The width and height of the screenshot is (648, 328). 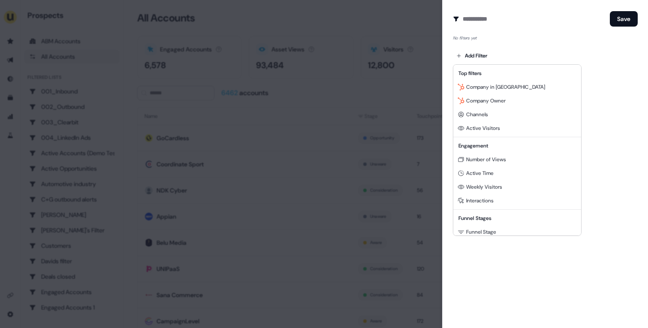 I want to click on div: Add Filter, so click(x=517, y=150).